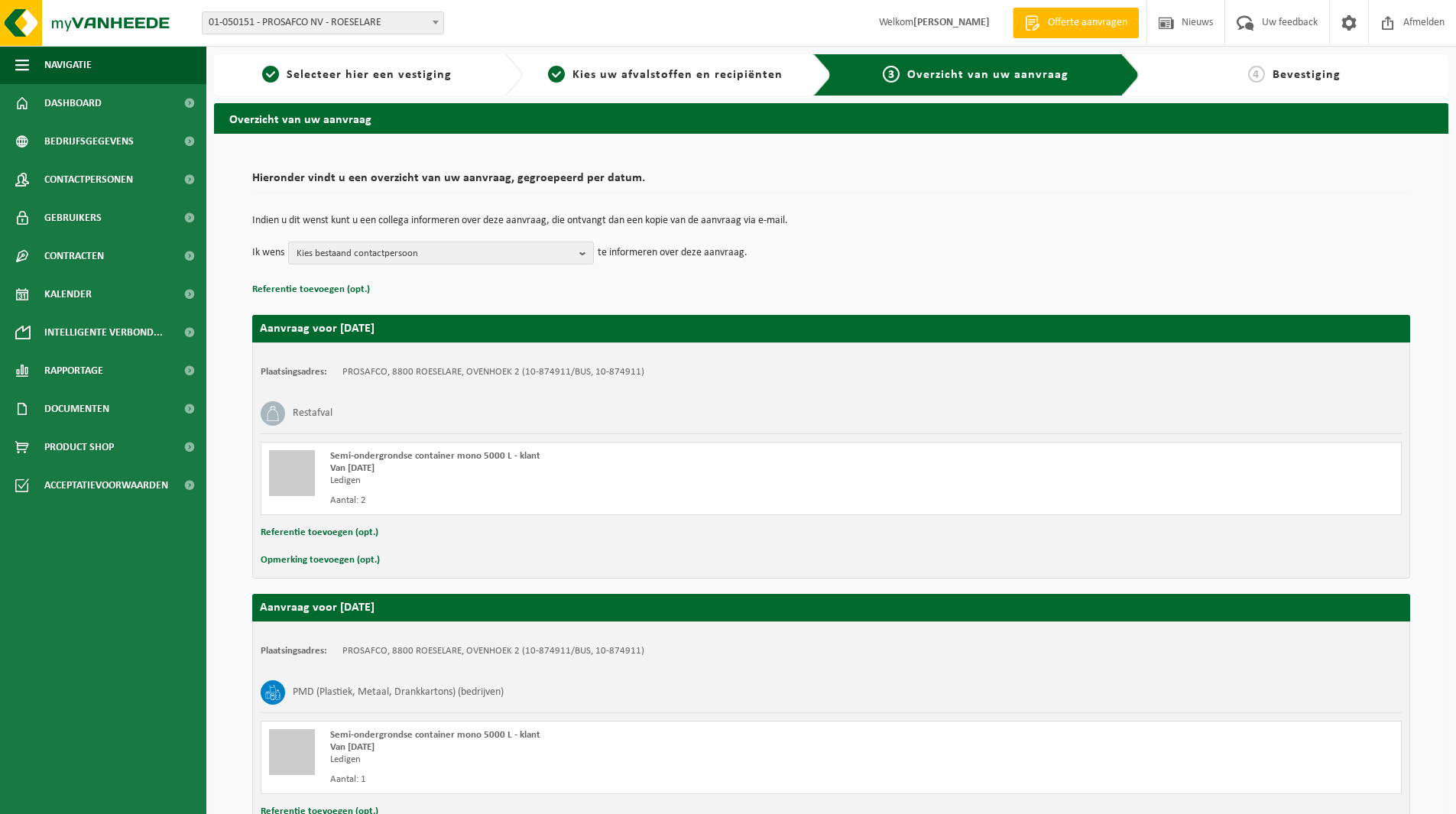 This screenshot has height=814, width=1456. I want to click on span: 2, so click(557, 74).